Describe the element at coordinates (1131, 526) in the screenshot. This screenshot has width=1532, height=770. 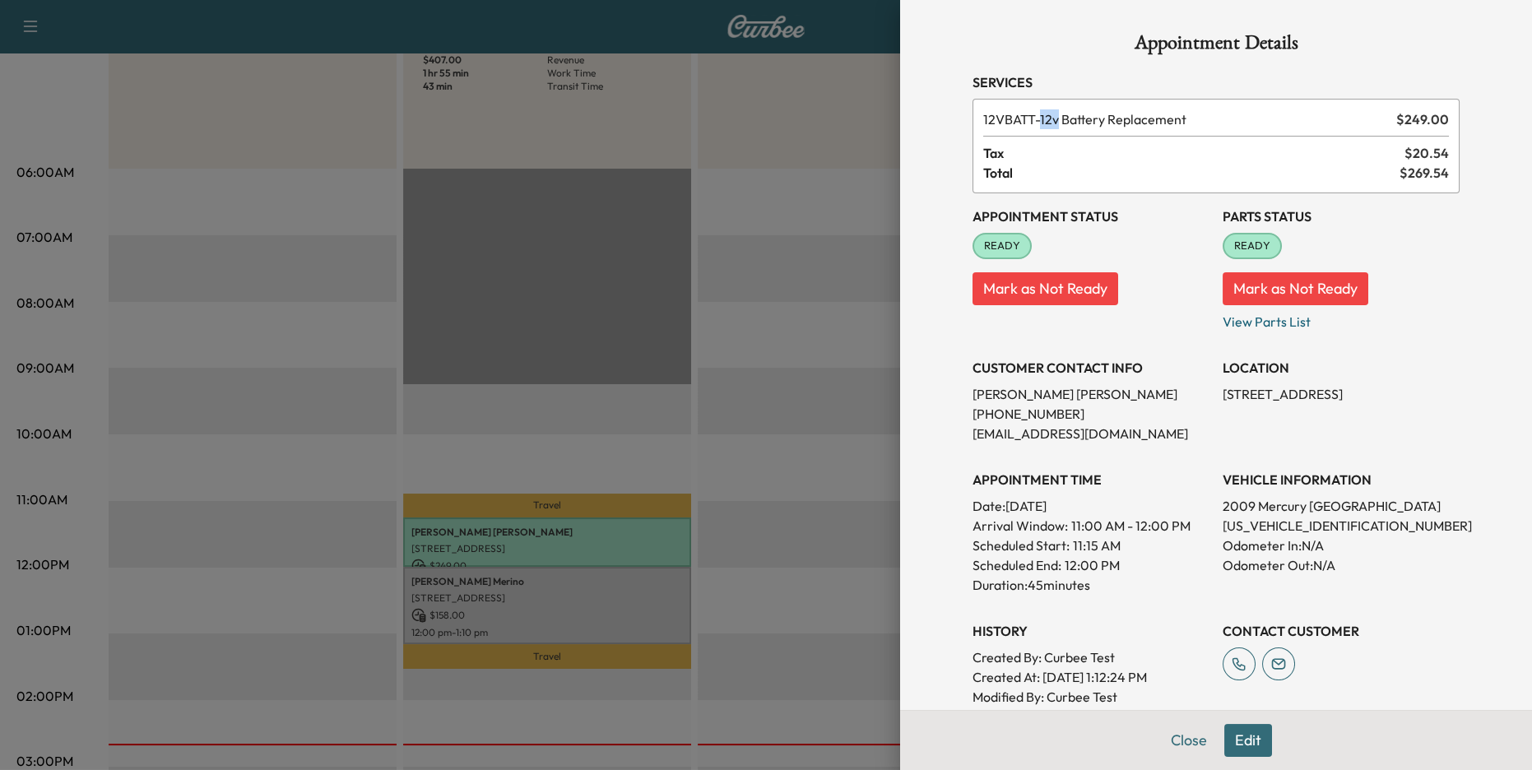
I see `span: 11:00 AM - 12:00 PM` at that location.